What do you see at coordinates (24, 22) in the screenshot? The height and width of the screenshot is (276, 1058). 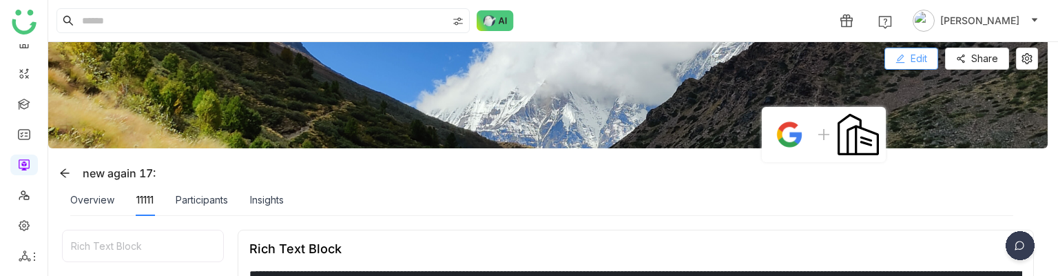 I see `img: logo` at bounding box center [24, 22].